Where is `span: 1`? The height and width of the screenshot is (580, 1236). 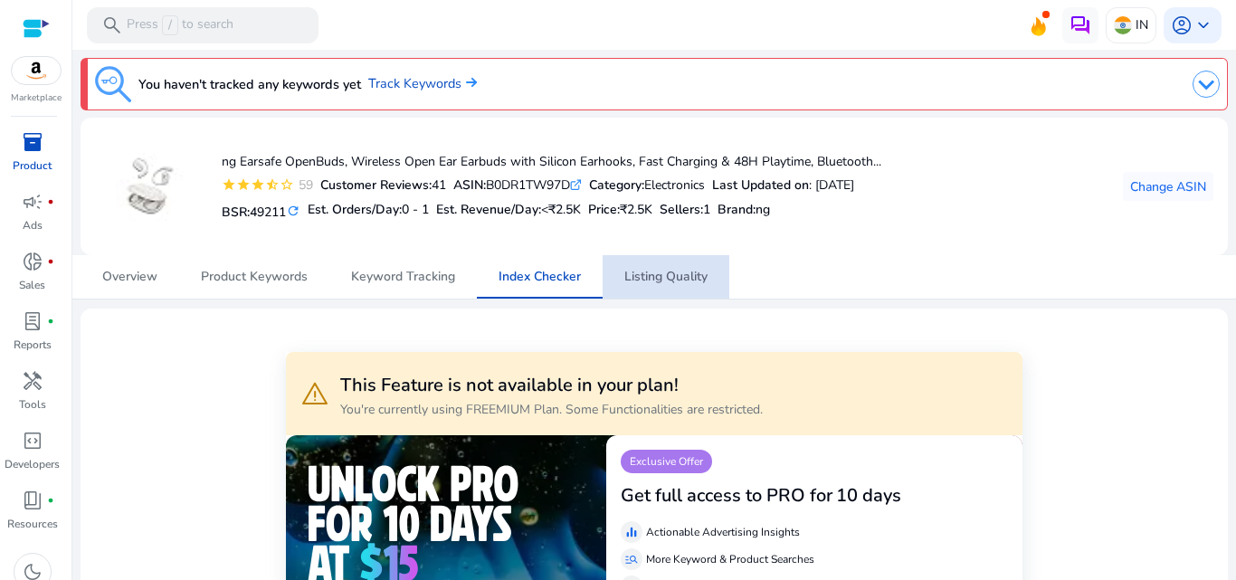
span: 1 is located at coordinates (706, 209).